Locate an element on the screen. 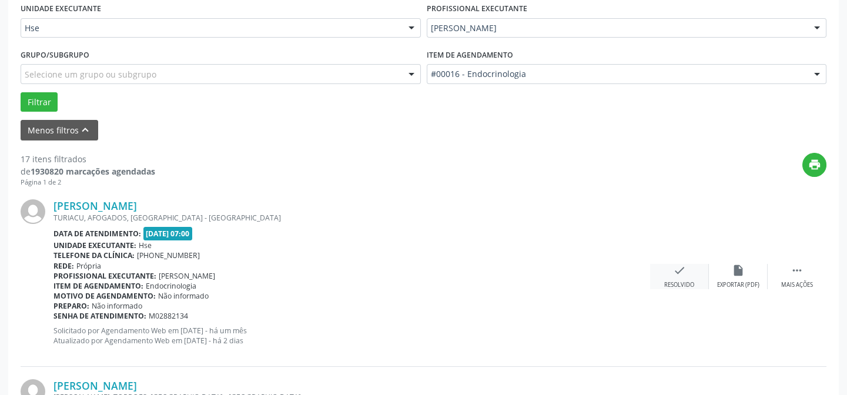 The image size is (847, 395). b: Item de agendamento: is located at coordinates (98, 286).